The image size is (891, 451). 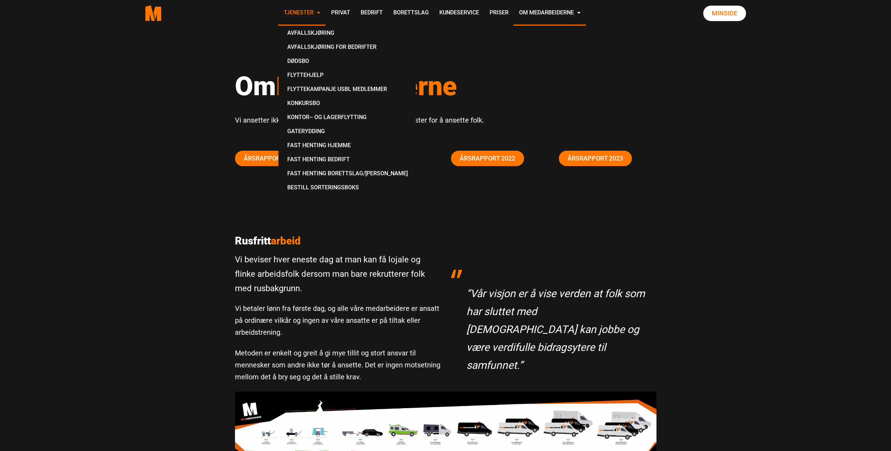 What do you see at coordinates (347, 160) in the screenshot?
I see `a: Fast Henting Bedrift` at bounding box center [347, 160].